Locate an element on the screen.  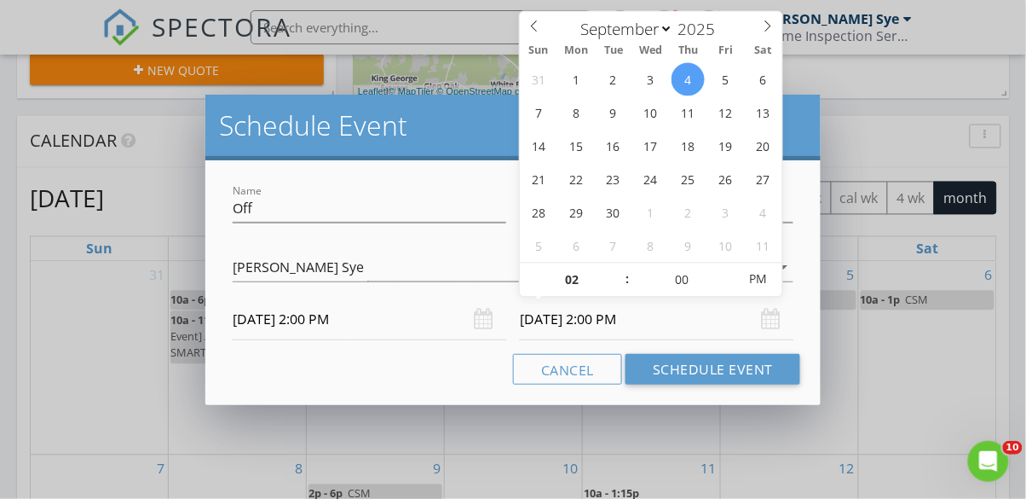
span: September 6, 2025 is located at coordinates (763, 79).